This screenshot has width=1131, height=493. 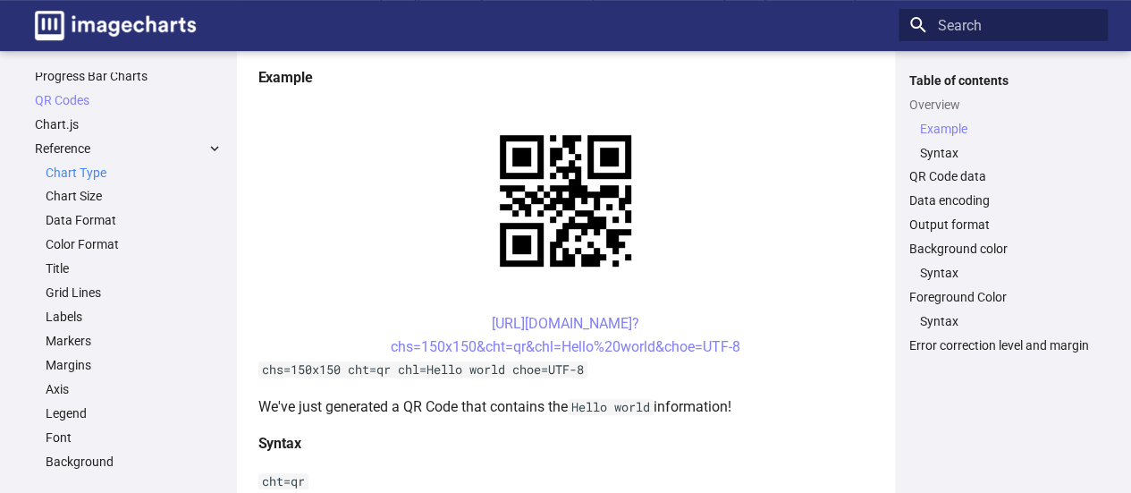 I want to click on a: Chart.js, so click(x=129, y=124).